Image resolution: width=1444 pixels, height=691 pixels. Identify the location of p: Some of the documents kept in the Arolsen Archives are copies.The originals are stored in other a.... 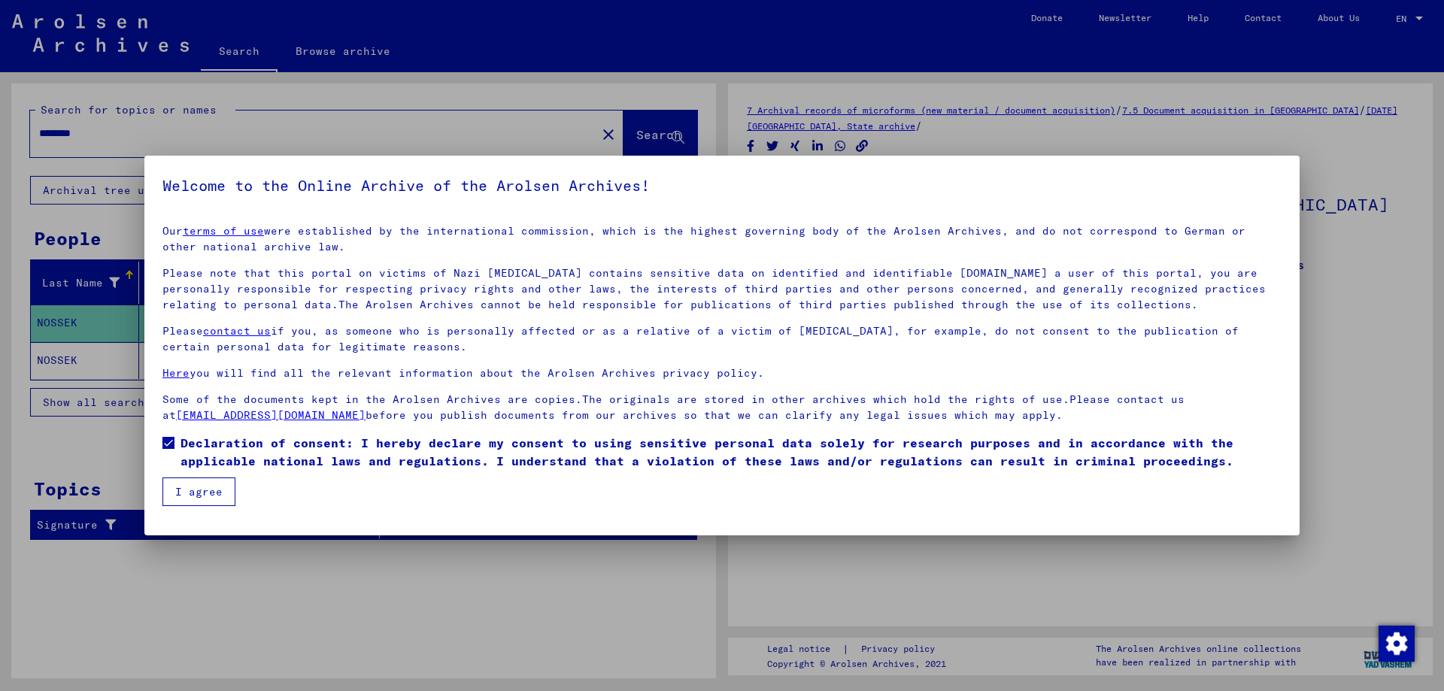
(722, 408).